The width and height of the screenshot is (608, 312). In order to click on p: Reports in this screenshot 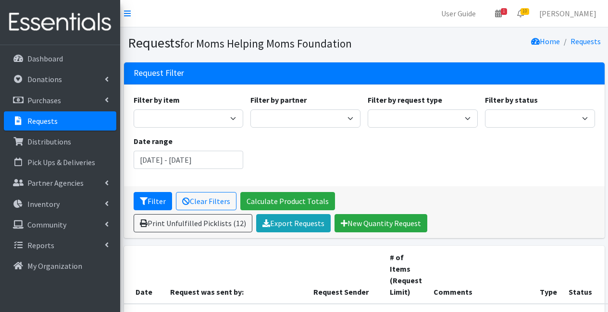, I will do `click(41, 245)`.